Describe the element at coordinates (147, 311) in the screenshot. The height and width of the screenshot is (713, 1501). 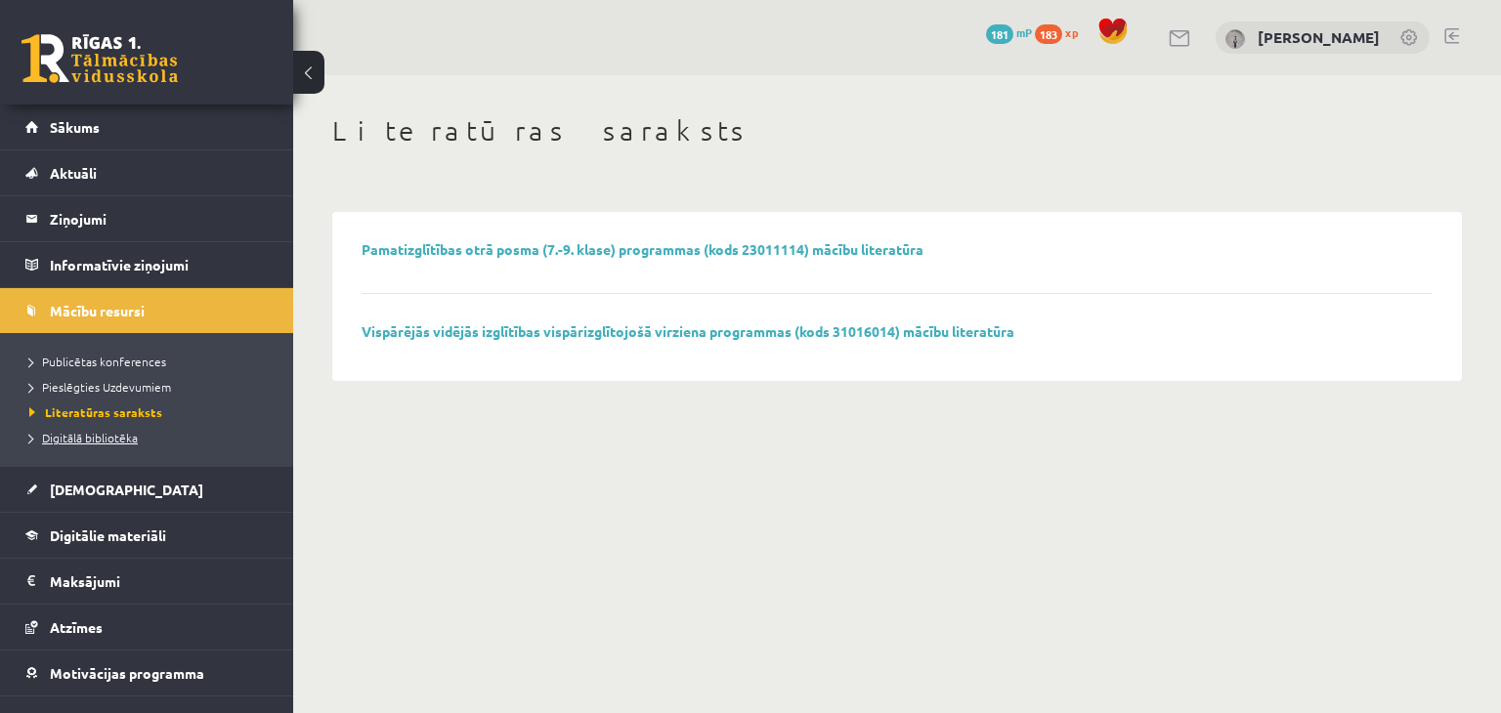
I see `a: Mācību resursi` at that location.